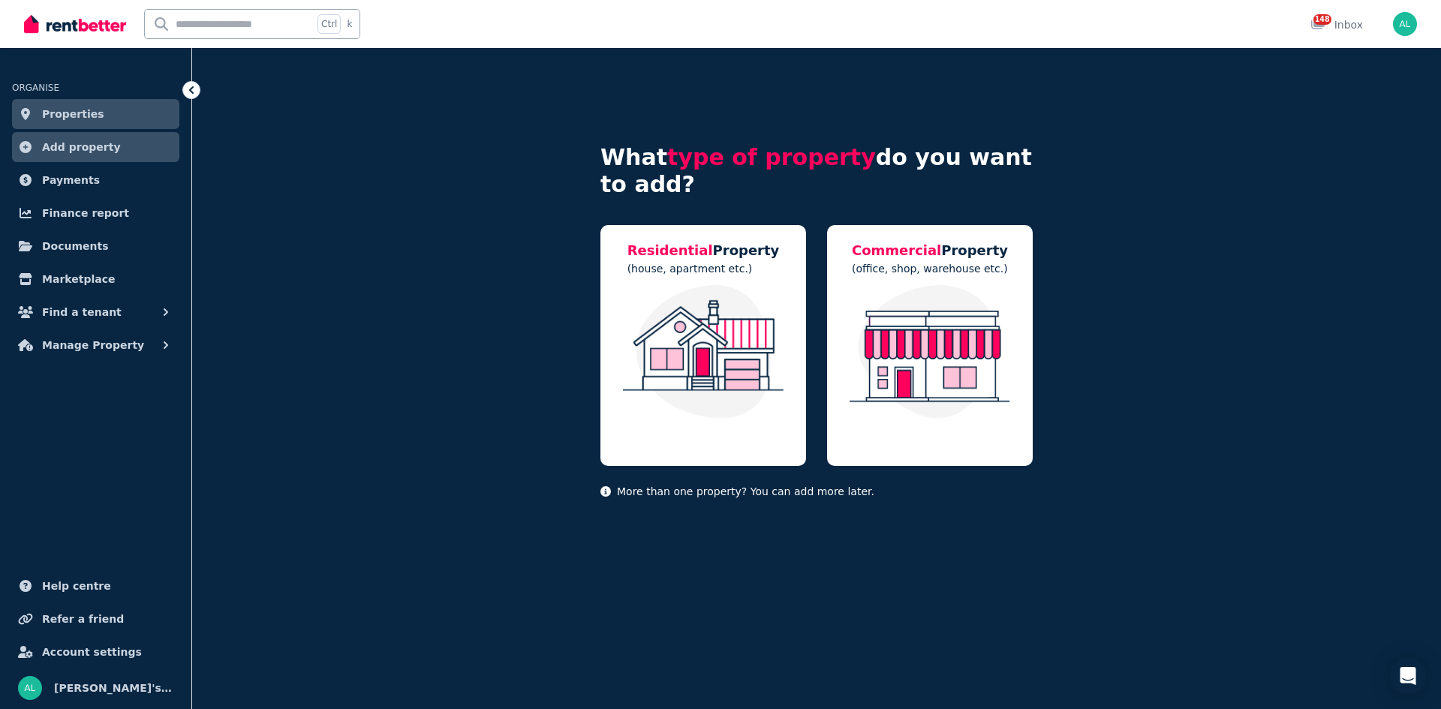  What do you see at coordinates (86, 213) in the screenshot?
I see `span: Finance report` at bounding box center [86, 213].